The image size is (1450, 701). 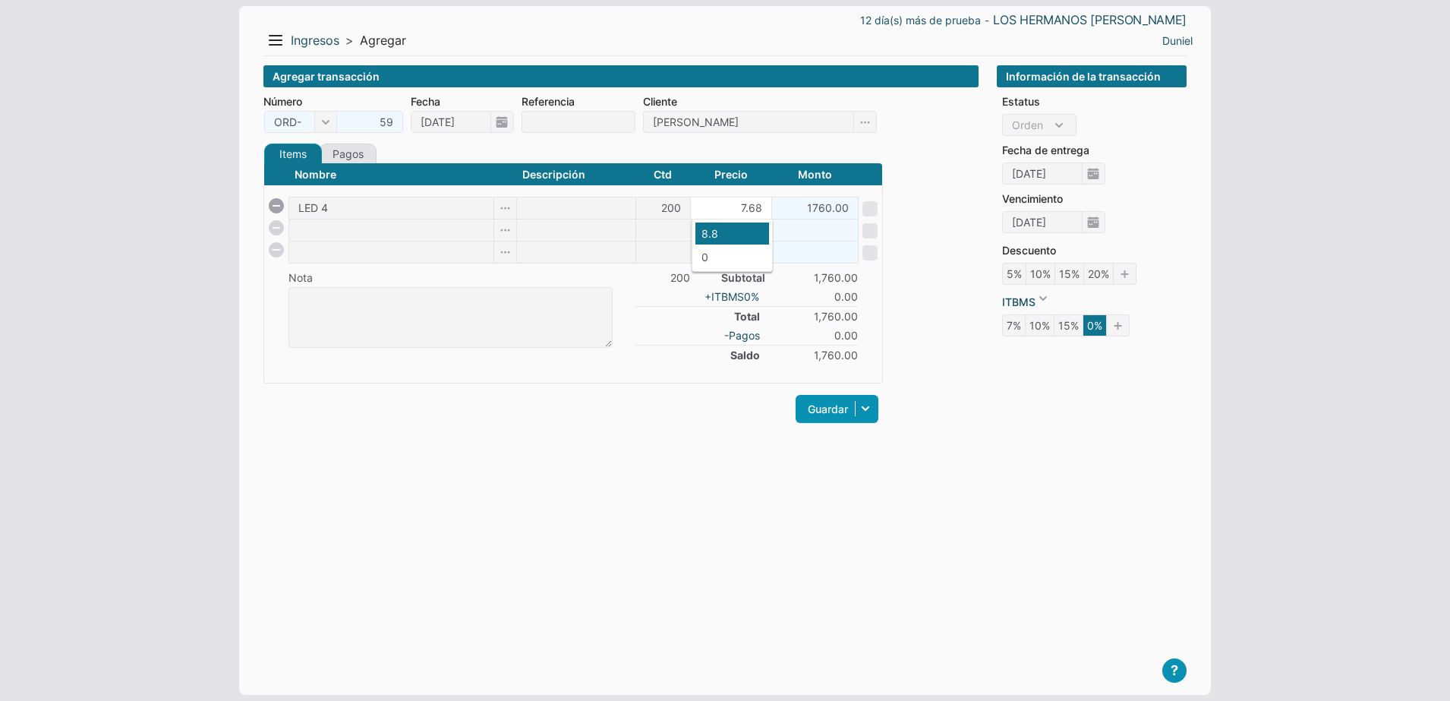 I want to click on th: Subtotal, so click(x=730, y=275).